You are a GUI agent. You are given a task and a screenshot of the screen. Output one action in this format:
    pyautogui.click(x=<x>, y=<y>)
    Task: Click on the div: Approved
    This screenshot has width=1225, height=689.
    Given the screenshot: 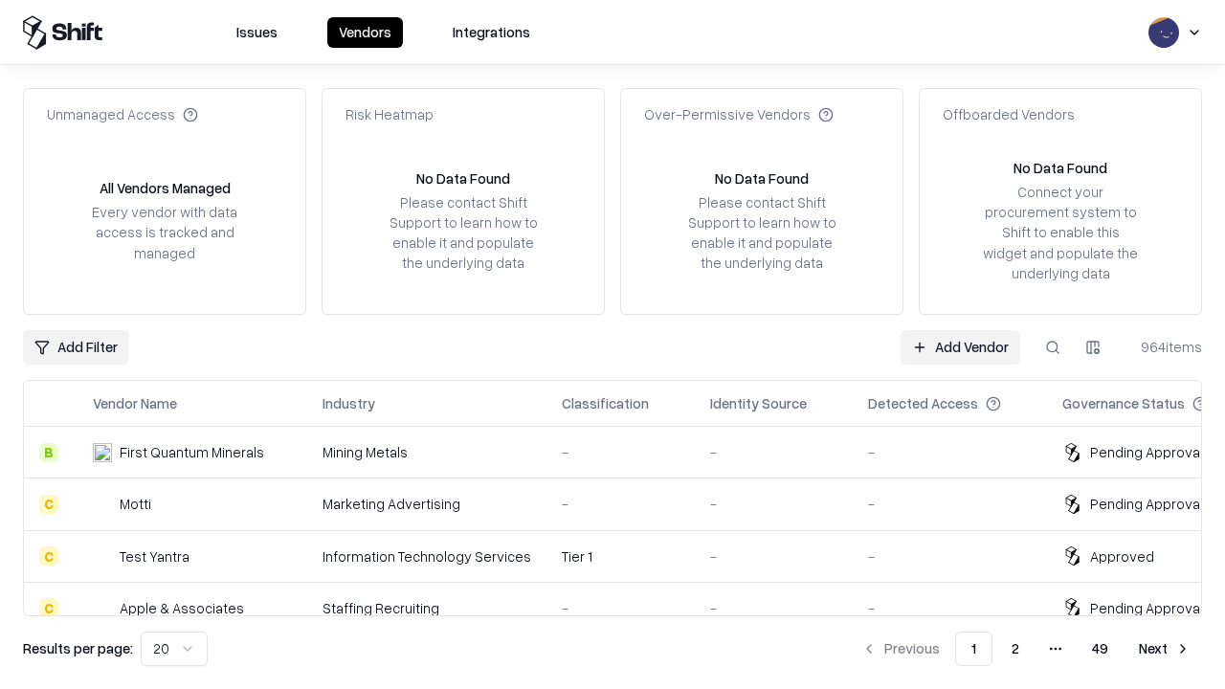 What is the action you would take?
    pyautogui.click(x=1121, y=556)
    